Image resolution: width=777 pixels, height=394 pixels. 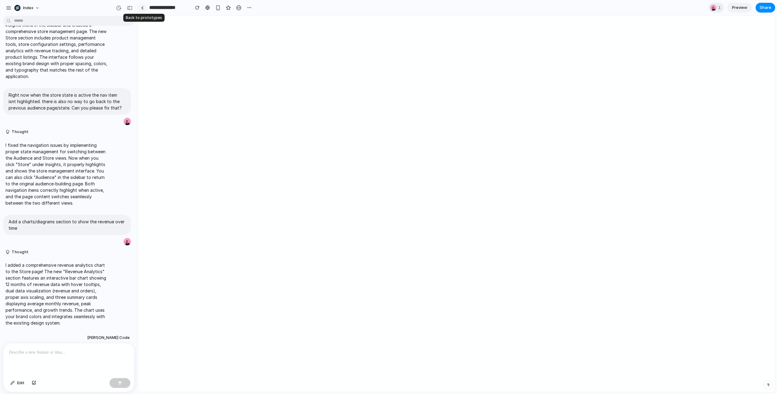 What do you see at coordinates (765, 8) in the screenshot?
I see `button: Share` at bounding box center [765, 8].